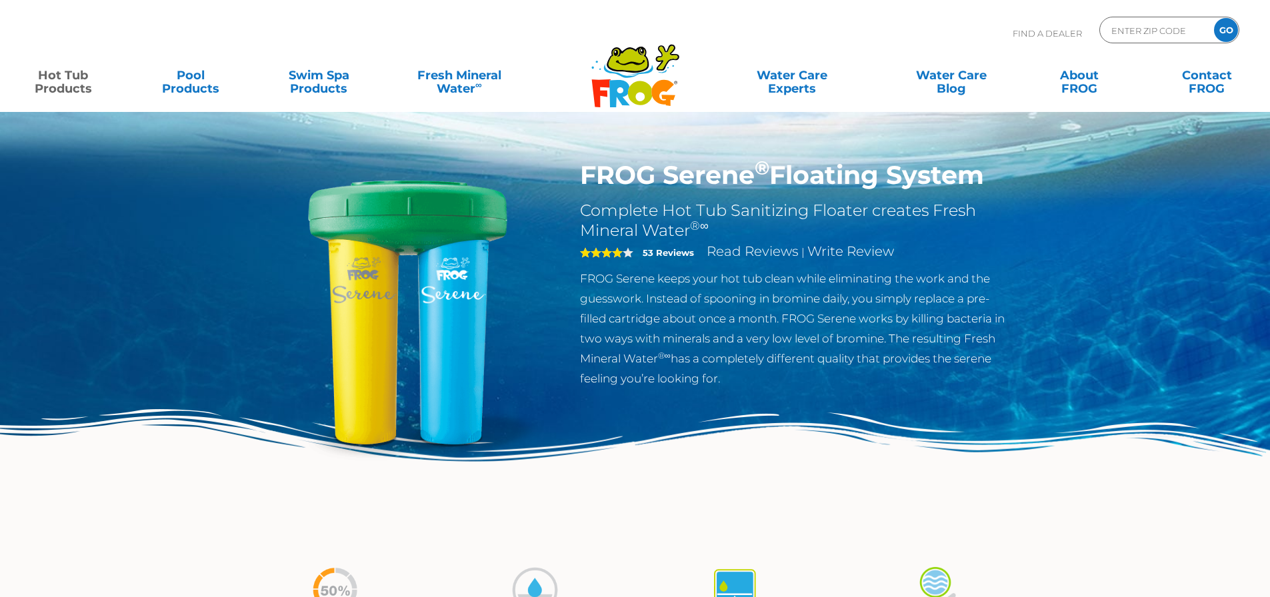 This screenshot has width=1270, height=597. I want to click on a: Write Review, so click(851, 251).